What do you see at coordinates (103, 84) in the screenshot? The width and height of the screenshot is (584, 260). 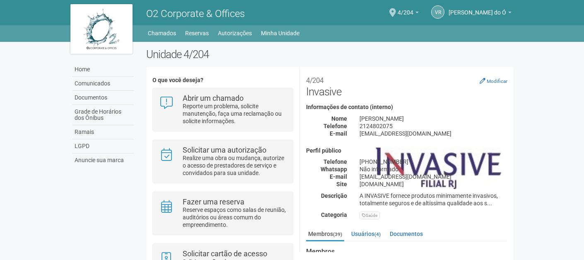 I see `a: Comunicados` at bounding box center [103, 84].